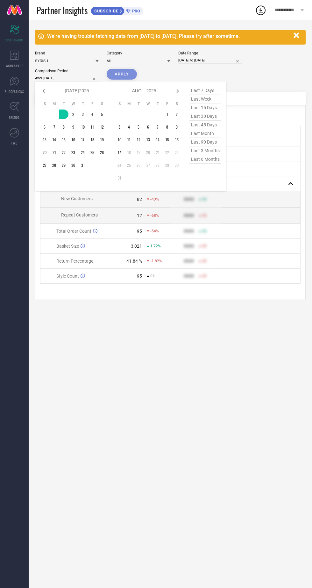 This screenshot has width=312, height=588. Describe the element at coordinates (205, 133) in the screenshot. I see `span: last month` at that location.